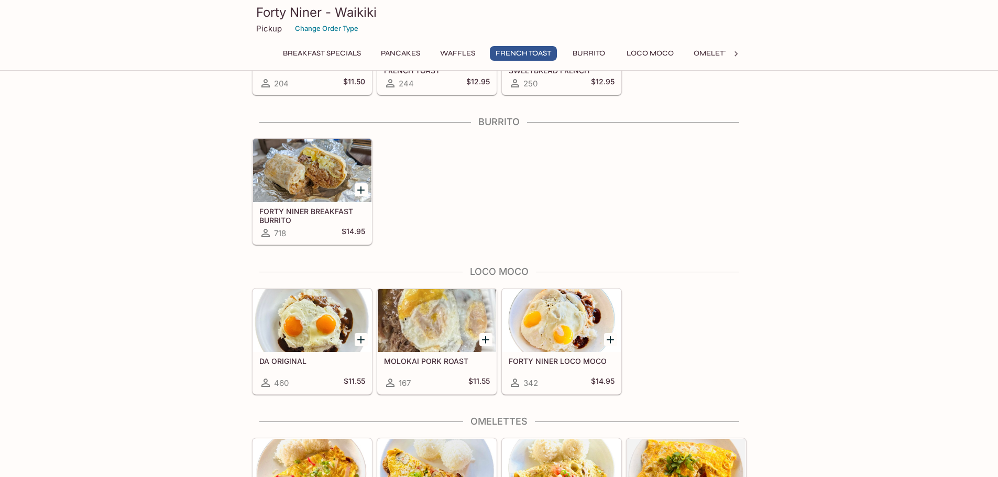  What do you see at coordinates (499, 122) in the screenshot?
I see `h4: Burrito` at bounding box center [499, 122].